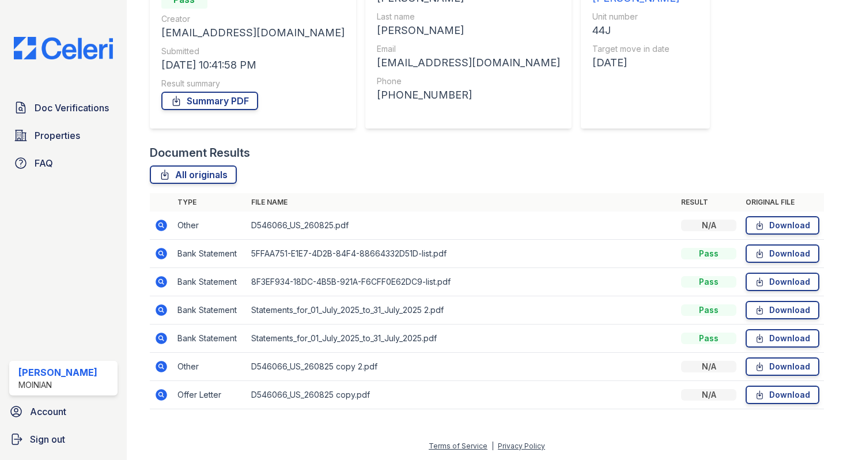  What do you see at coordinates (709, 202) in the screenshot?
I see `th: Result` at bounding box center [709, 202].